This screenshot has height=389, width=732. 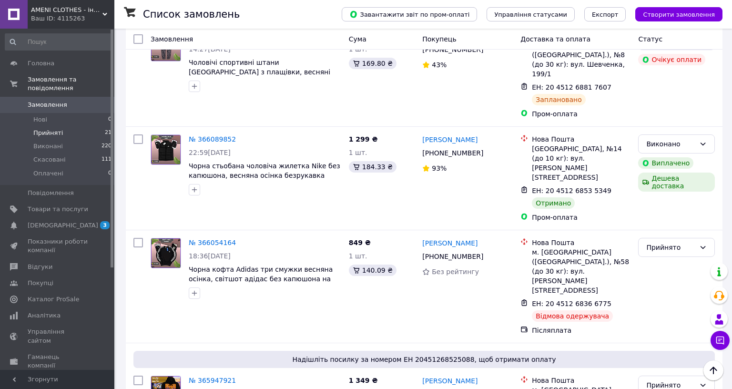 I want to click on span: 220, so click(x=106, y=146).